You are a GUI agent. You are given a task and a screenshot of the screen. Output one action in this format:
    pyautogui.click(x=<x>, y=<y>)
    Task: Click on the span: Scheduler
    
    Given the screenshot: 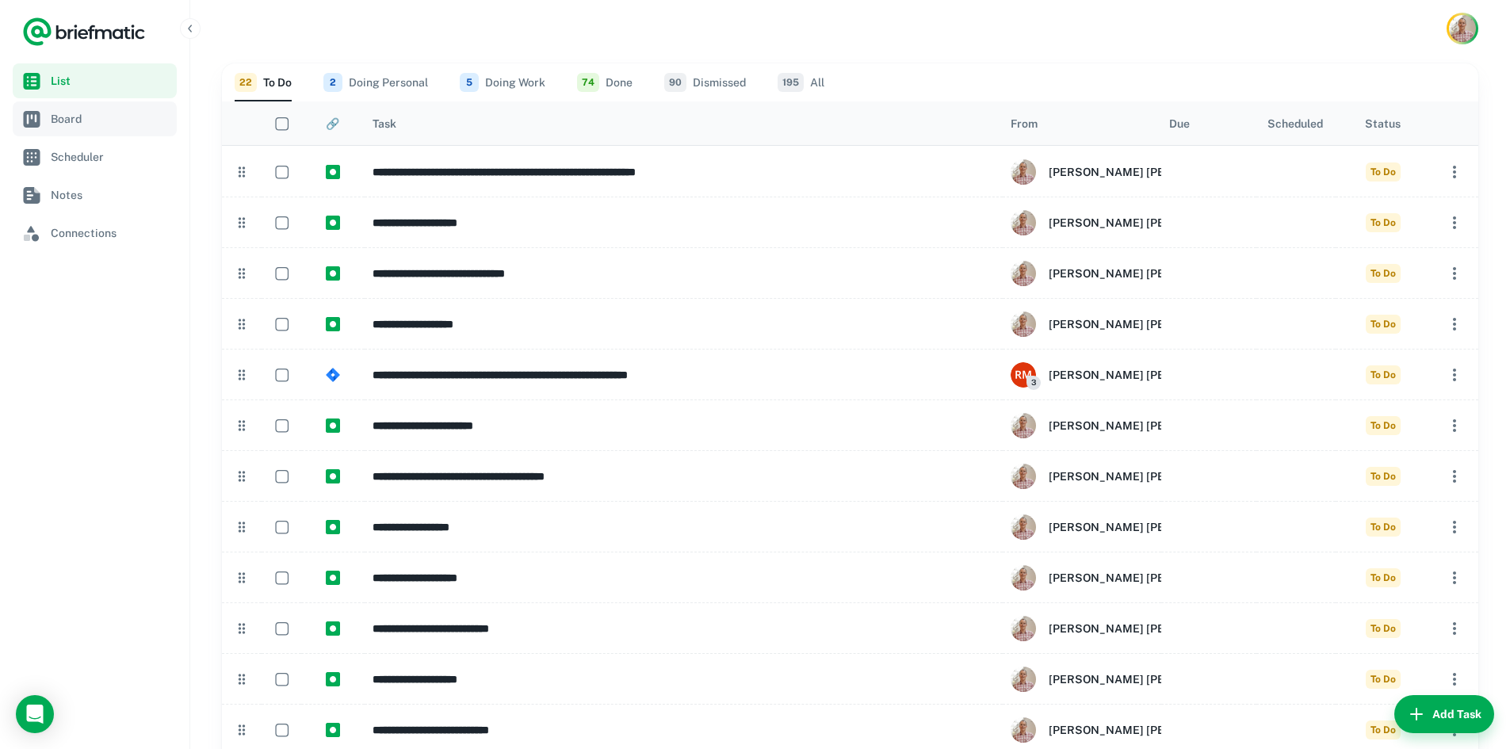 What is the action you would take?
    pyautogui.click(x=110, y=157)
    